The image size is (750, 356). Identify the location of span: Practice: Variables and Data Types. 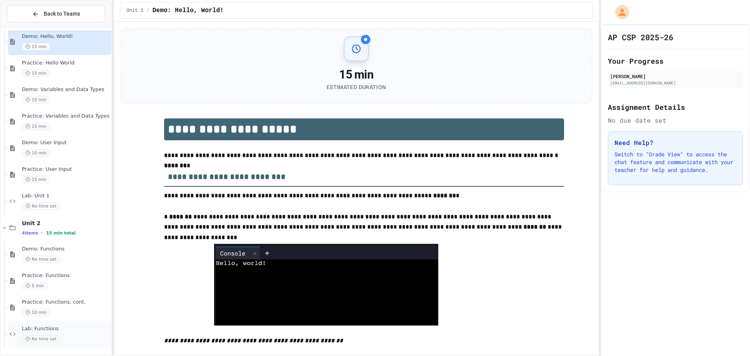
(66, 116).